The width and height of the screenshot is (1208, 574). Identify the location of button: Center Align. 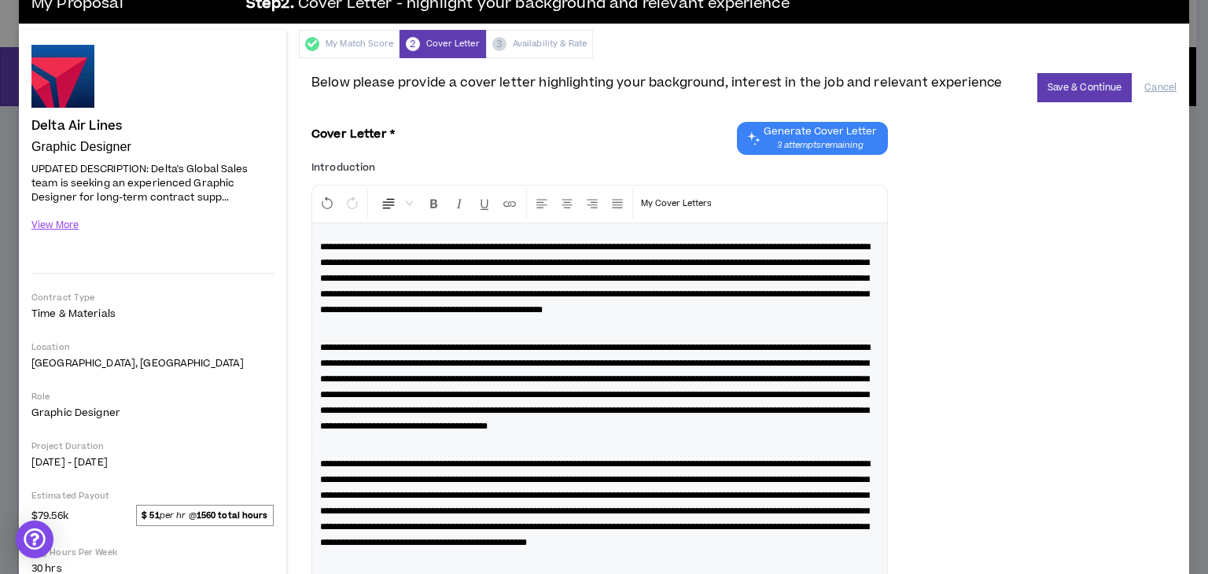
(567, 204).